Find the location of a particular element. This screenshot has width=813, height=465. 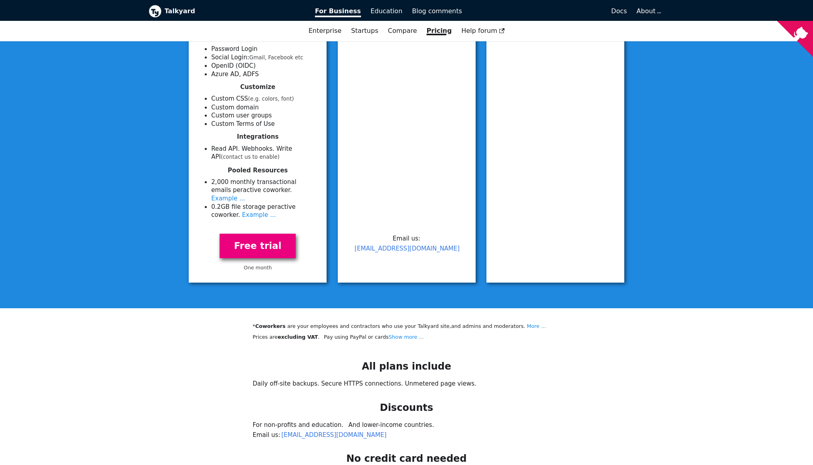

h2: Discounts is located at coordinates (407, 408).